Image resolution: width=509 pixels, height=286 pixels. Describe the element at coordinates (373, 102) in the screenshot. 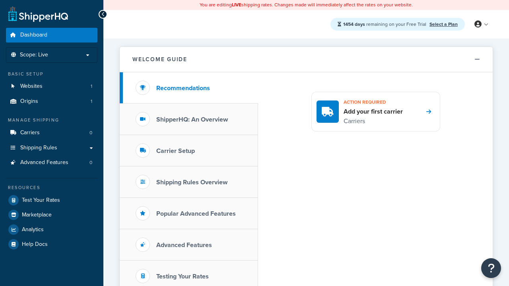

I see `h3: Action required` at that location.